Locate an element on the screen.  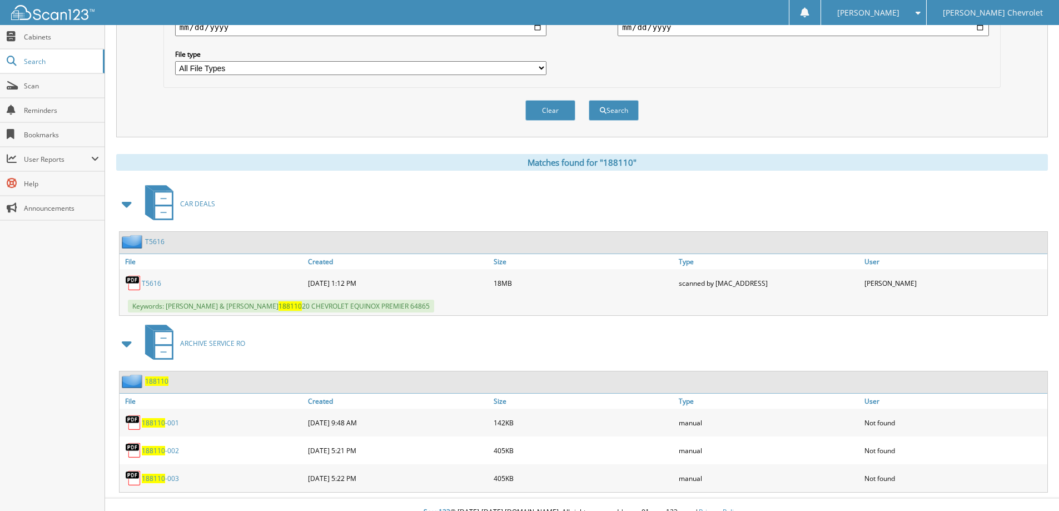
a: 188110-002 is located at coordinates (160, 450).